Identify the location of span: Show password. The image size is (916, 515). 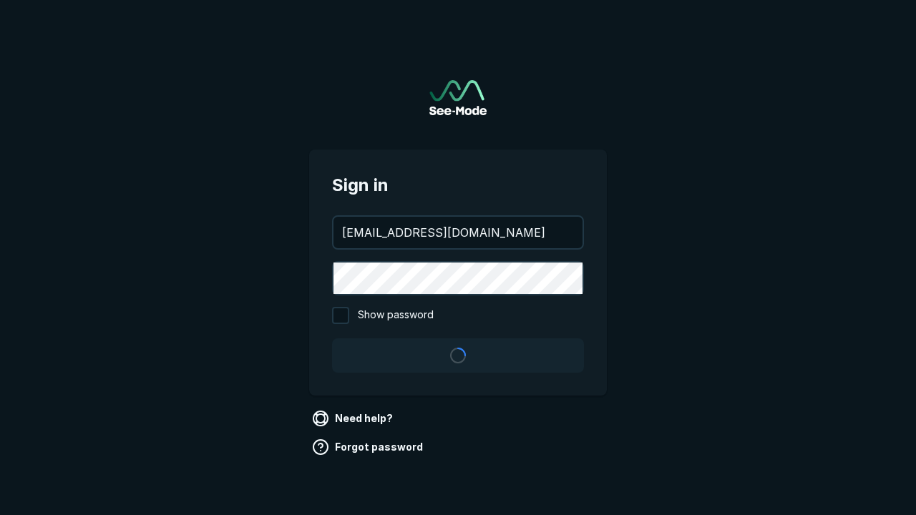
(396, 315).